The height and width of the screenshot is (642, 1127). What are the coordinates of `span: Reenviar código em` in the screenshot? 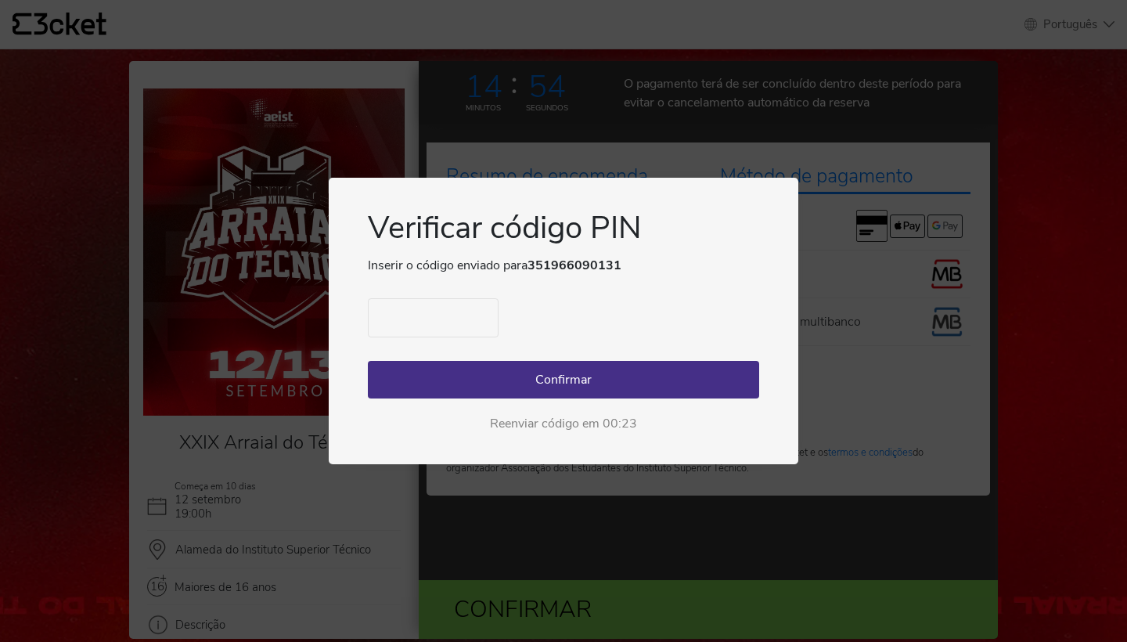 It's located at (545, 423).